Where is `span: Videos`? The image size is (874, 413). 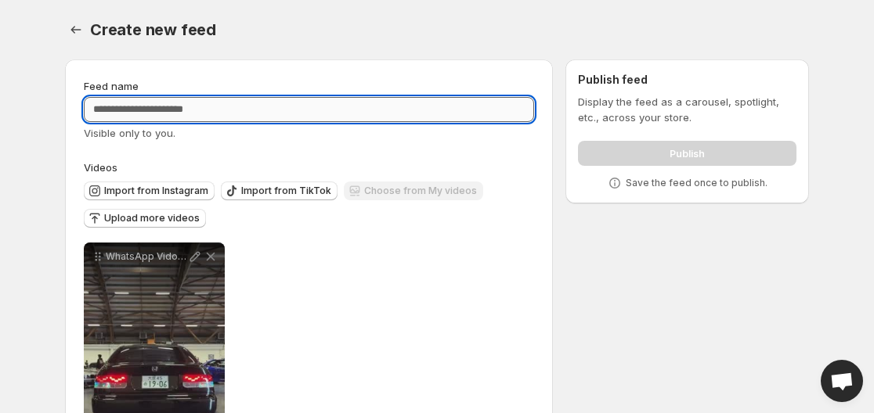 span: Videos is located at coordinates (100, 168).